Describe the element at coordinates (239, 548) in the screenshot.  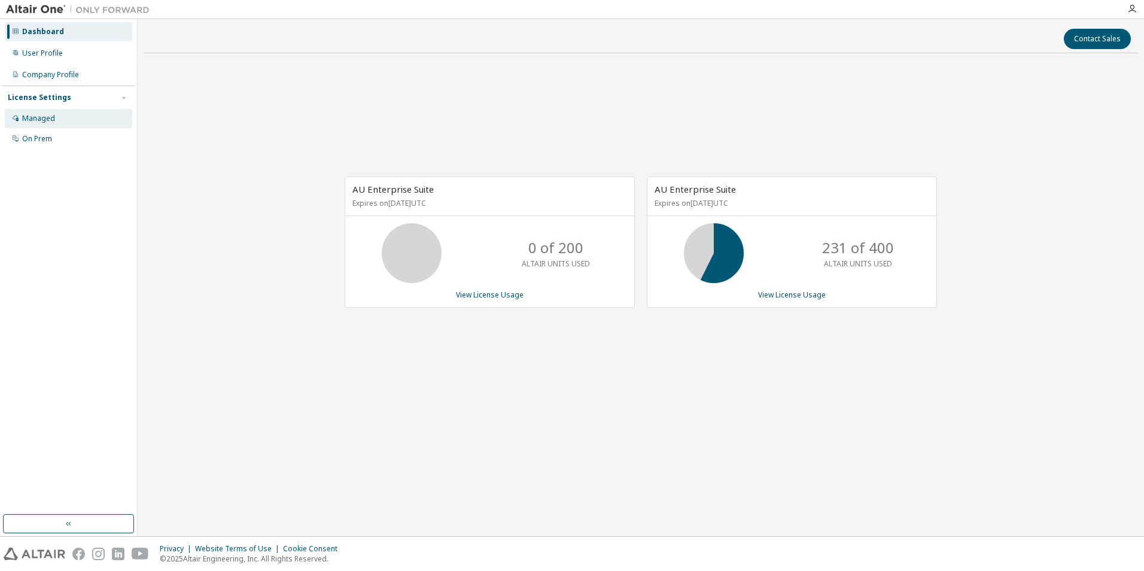
I see `div: Website Terms of Use` at that location.